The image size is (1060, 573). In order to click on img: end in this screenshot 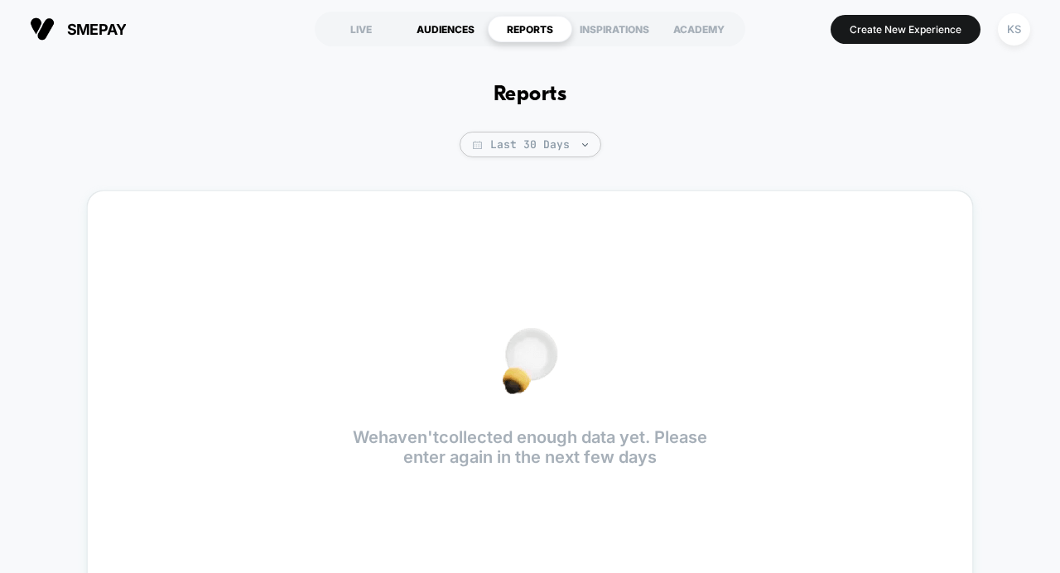, I will do `click(585, 145)`.